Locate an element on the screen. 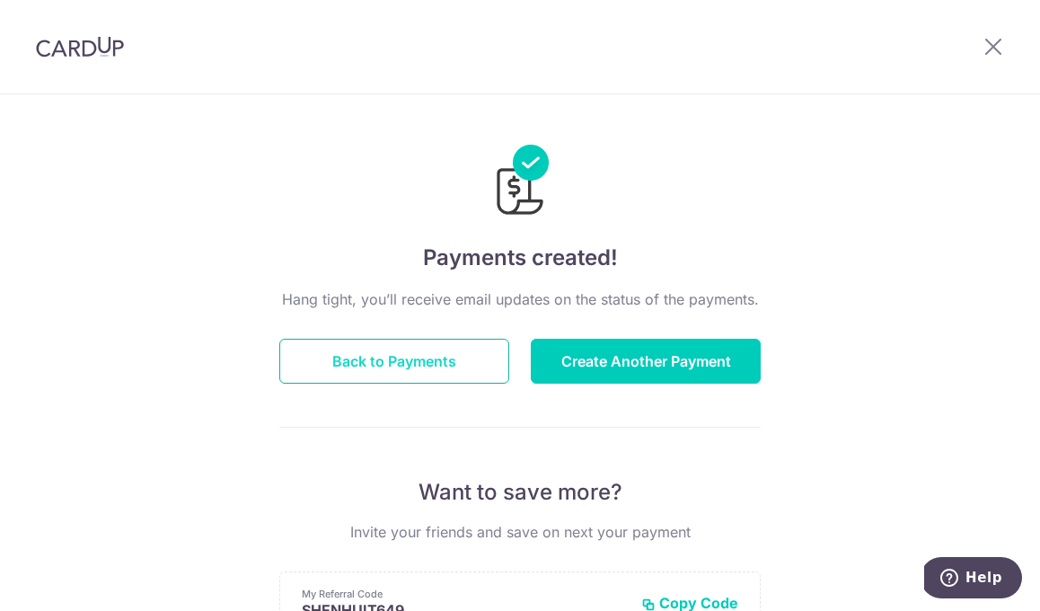 This screenshot has width=1040, height=611. p: Invite your friends and save on next your payment is located at coordinates (520, 532).